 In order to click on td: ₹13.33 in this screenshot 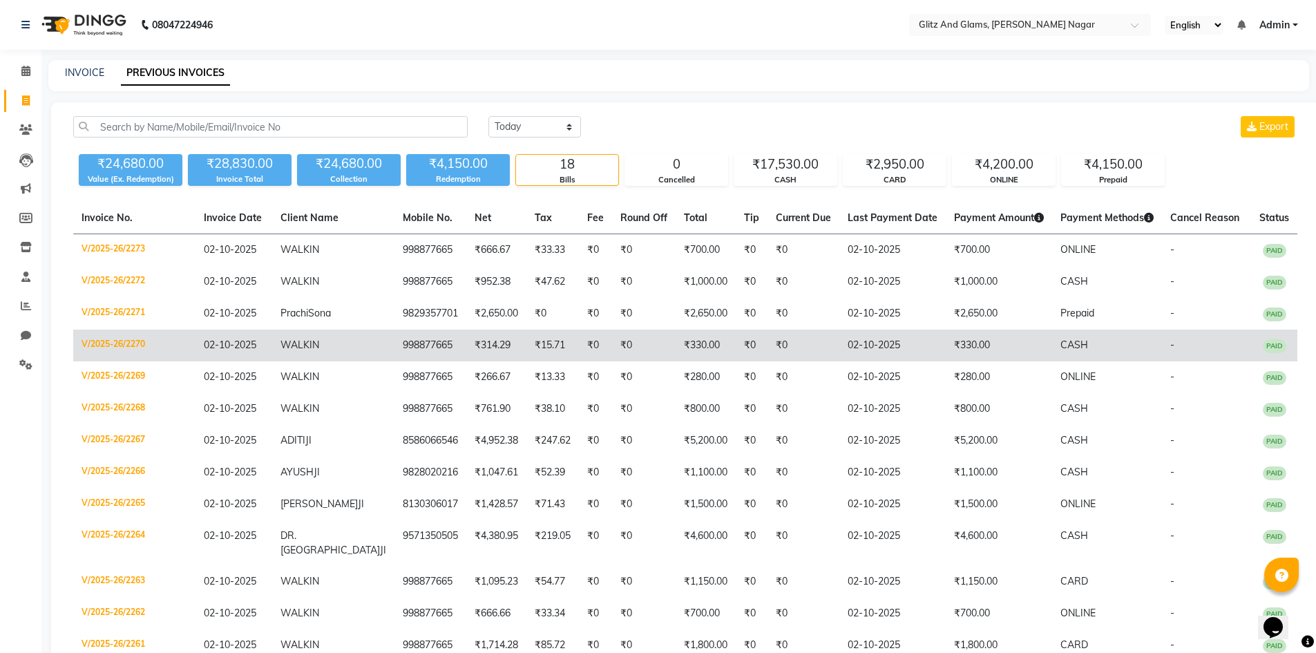, I will do `click(553, 377)`.